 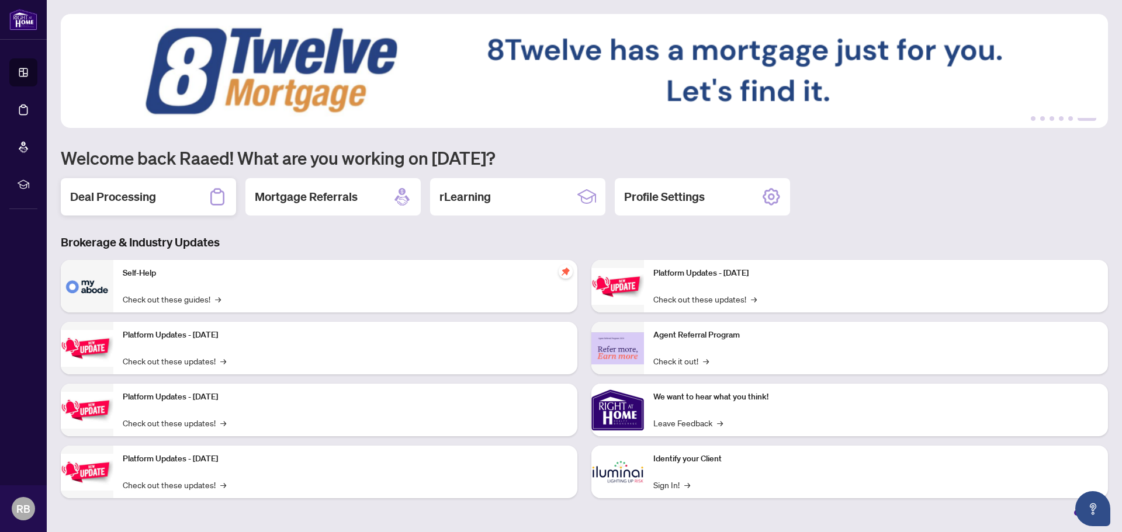 I want to click on p: Identify your Client, so click(x=876, y=459).